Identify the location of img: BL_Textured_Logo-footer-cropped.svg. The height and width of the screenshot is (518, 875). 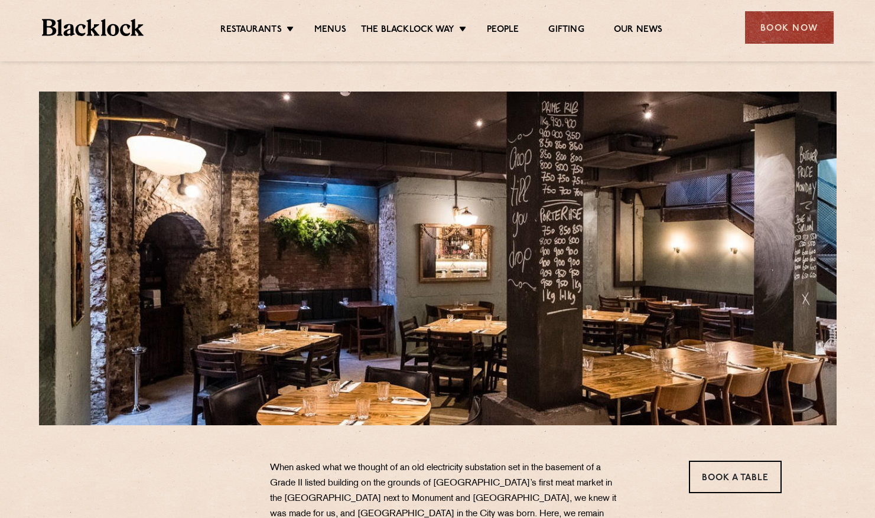
(93, 27).